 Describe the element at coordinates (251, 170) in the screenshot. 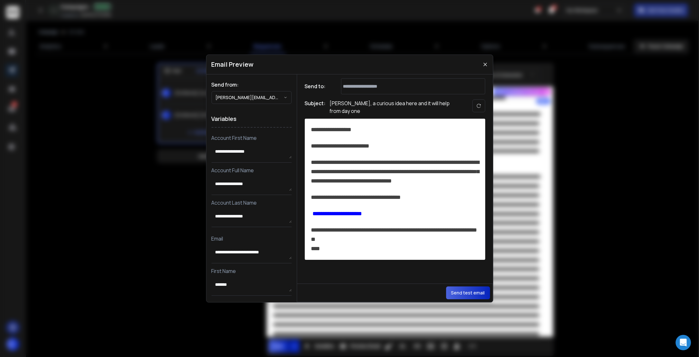

I see `p: Account Full Name` at that location.